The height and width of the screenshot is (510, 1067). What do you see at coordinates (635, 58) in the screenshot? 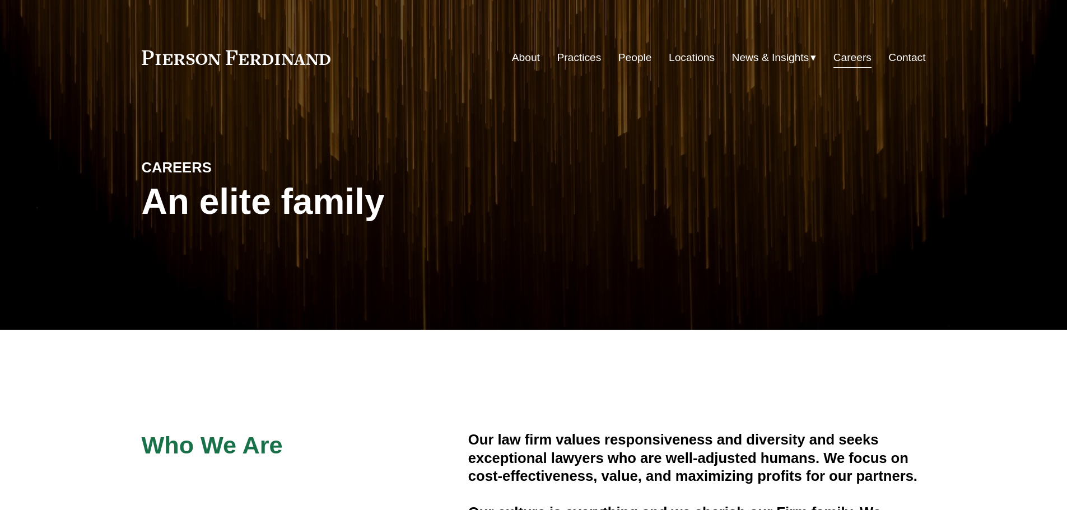
I see `a: People` at bounding box center [635, 58].